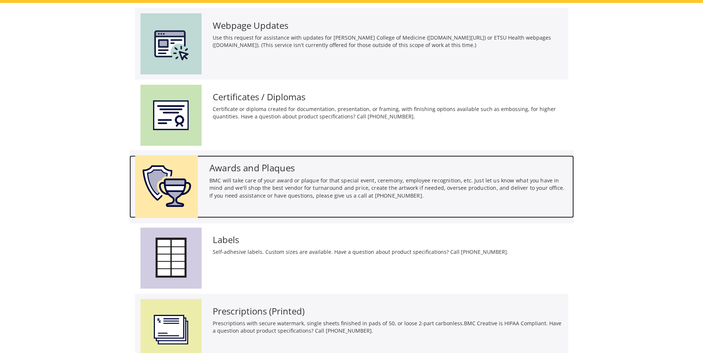  Describe the element at coordinates (388, 252) in the screenshot. I see `p: Self-adhesive labels. Custom sizes are available. Have a question about product specifications? C...` at that location.